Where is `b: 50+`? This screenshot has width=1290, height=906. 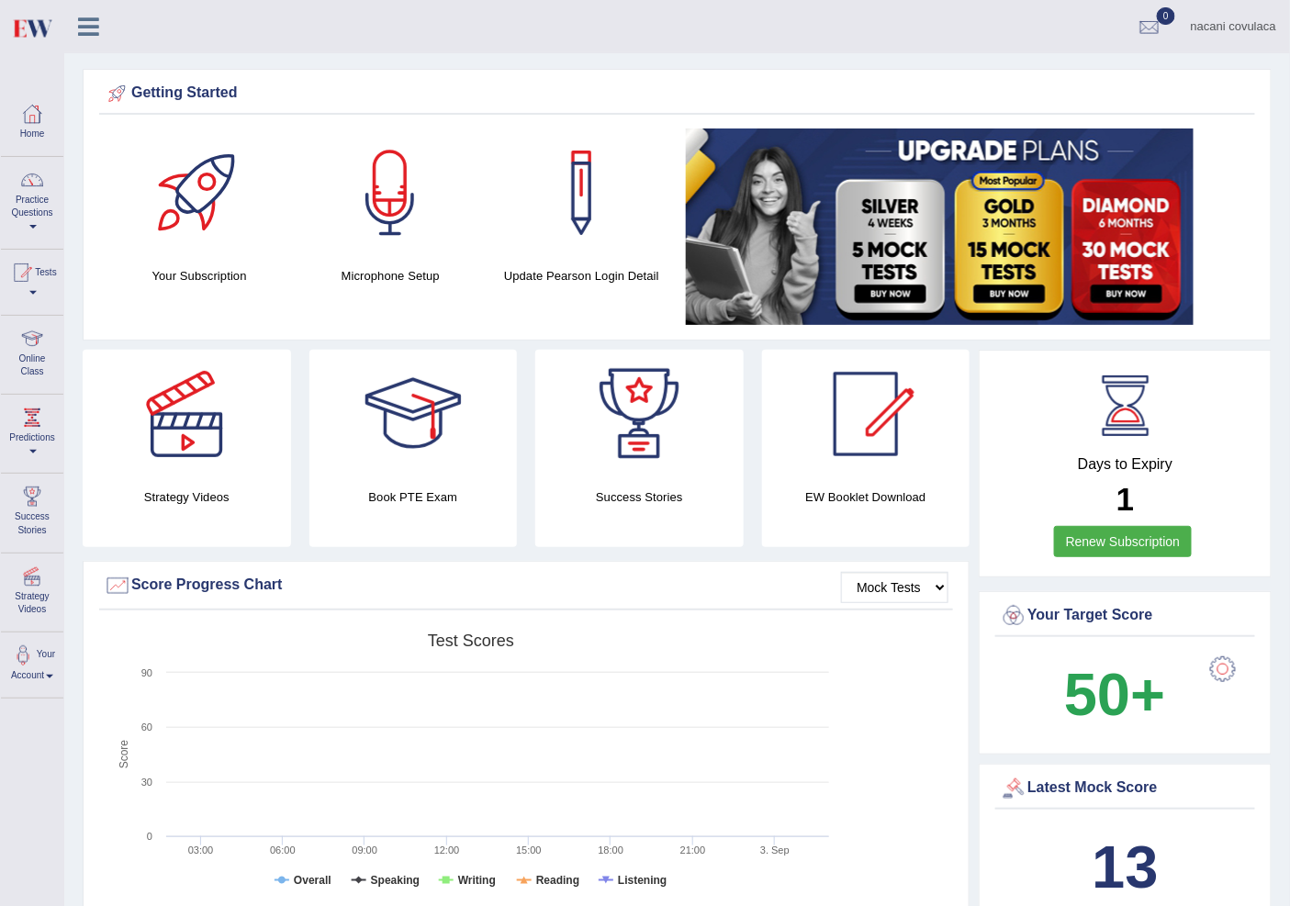
b: 50+ is located at coordinates (1115, 694).